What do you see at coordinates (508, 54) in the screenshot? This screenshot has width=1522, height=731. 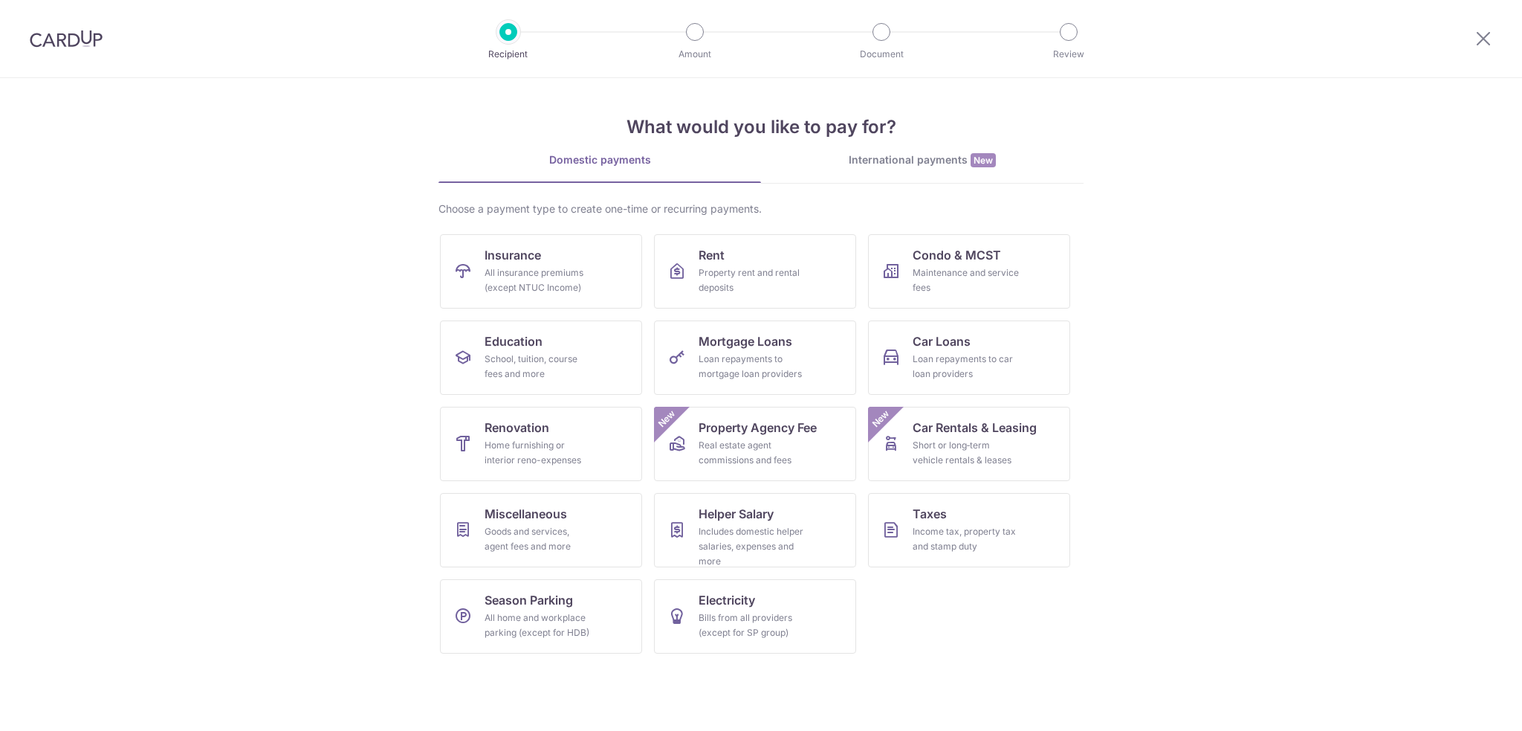 I see `p: Recipient` at bounding box center [508, 54].